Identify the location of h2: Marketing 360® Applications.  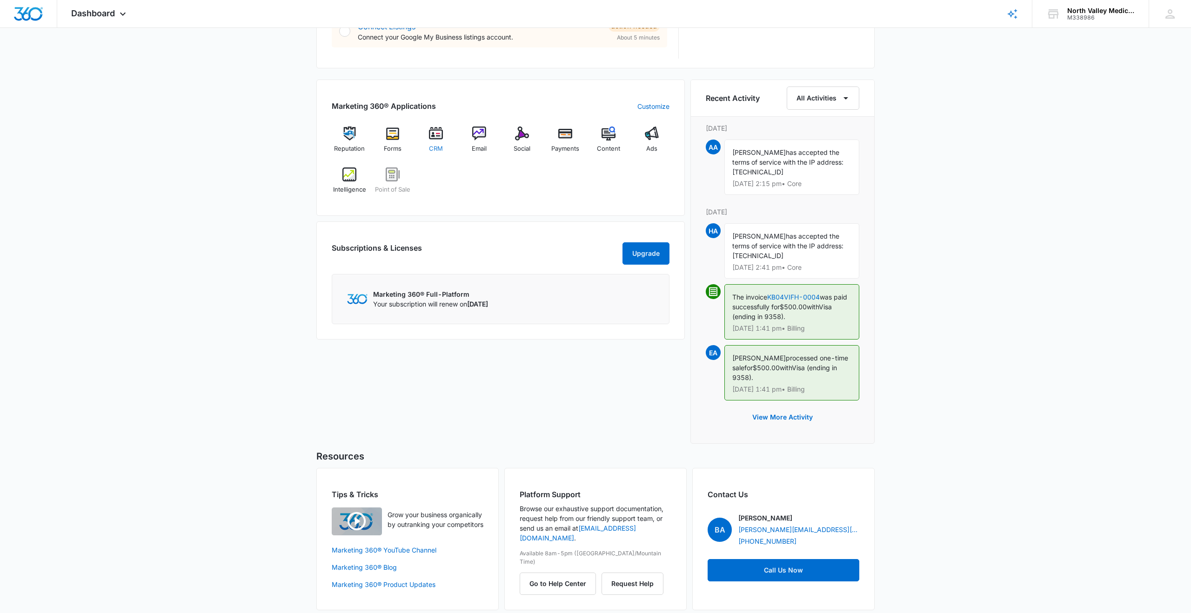
(384, 106).